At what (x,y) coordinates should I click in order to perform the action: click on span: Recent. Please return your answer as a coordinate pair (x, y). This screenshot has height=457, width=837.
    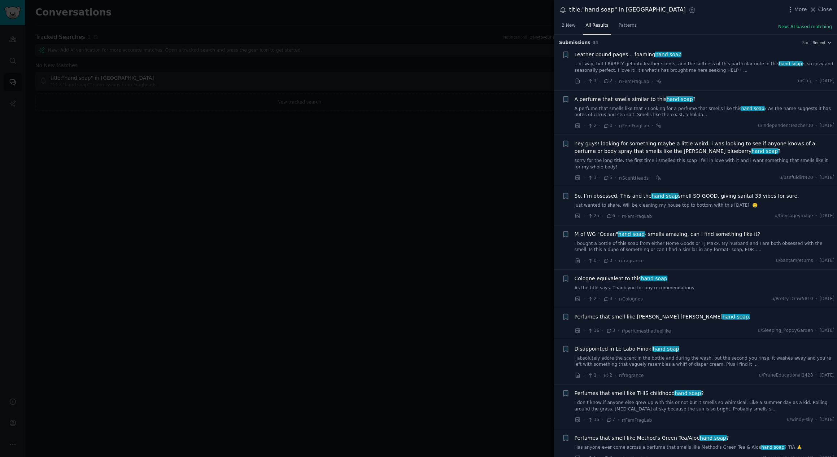
    Looking at the image, I should click on (819, 43).